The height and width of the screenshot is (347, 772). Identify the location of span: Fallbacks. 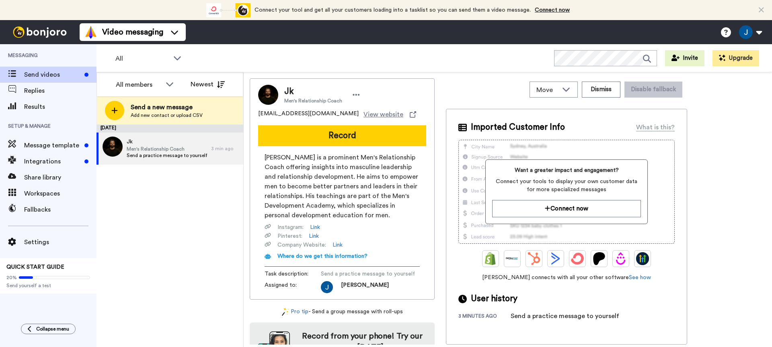
(60, 210).